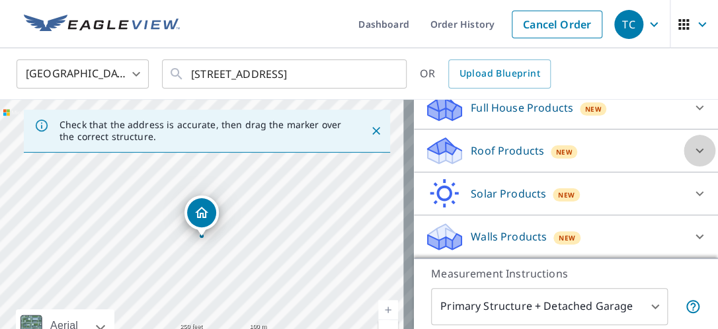 This screenshot has width=718, height=329. I want to click on a: Upload Blueprint, so click(499, 74).